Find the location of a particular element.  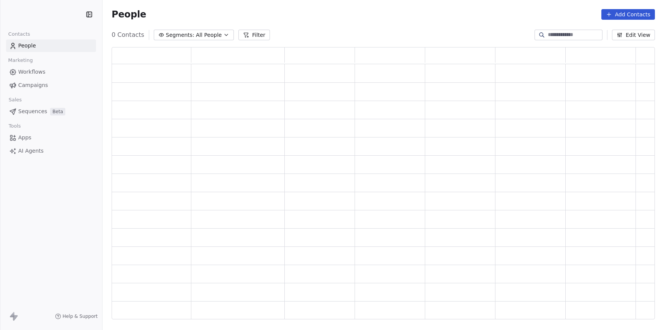

span: Apps is located at coordinates (25, 137).